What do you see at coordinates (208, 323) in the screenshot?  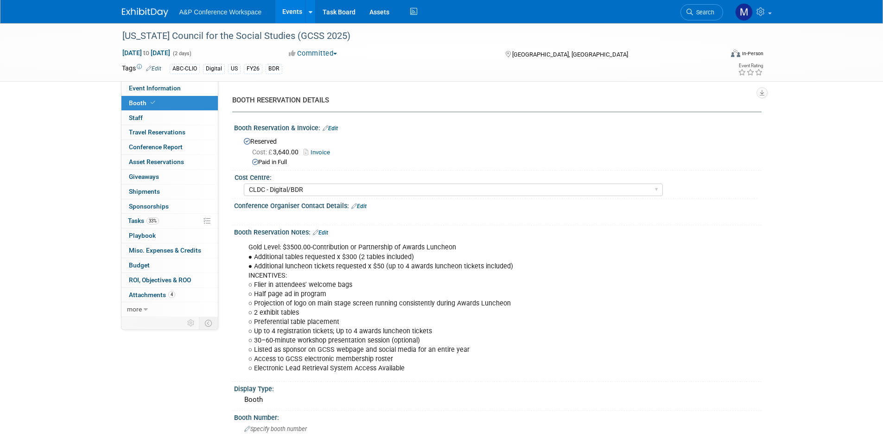 I see `td: Toggle Event Tabs` at bounding box center [208, 323].